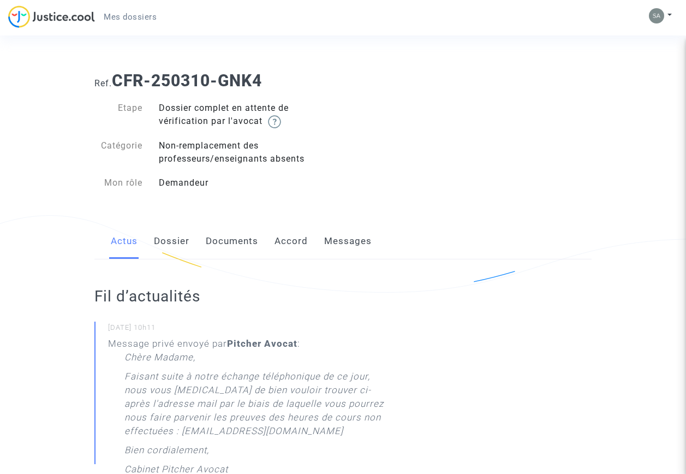 This screenshot has height=474, width=686. Describe the element at coordinates (124, 241) in the screenshot. I see `a: Actus` at that location.